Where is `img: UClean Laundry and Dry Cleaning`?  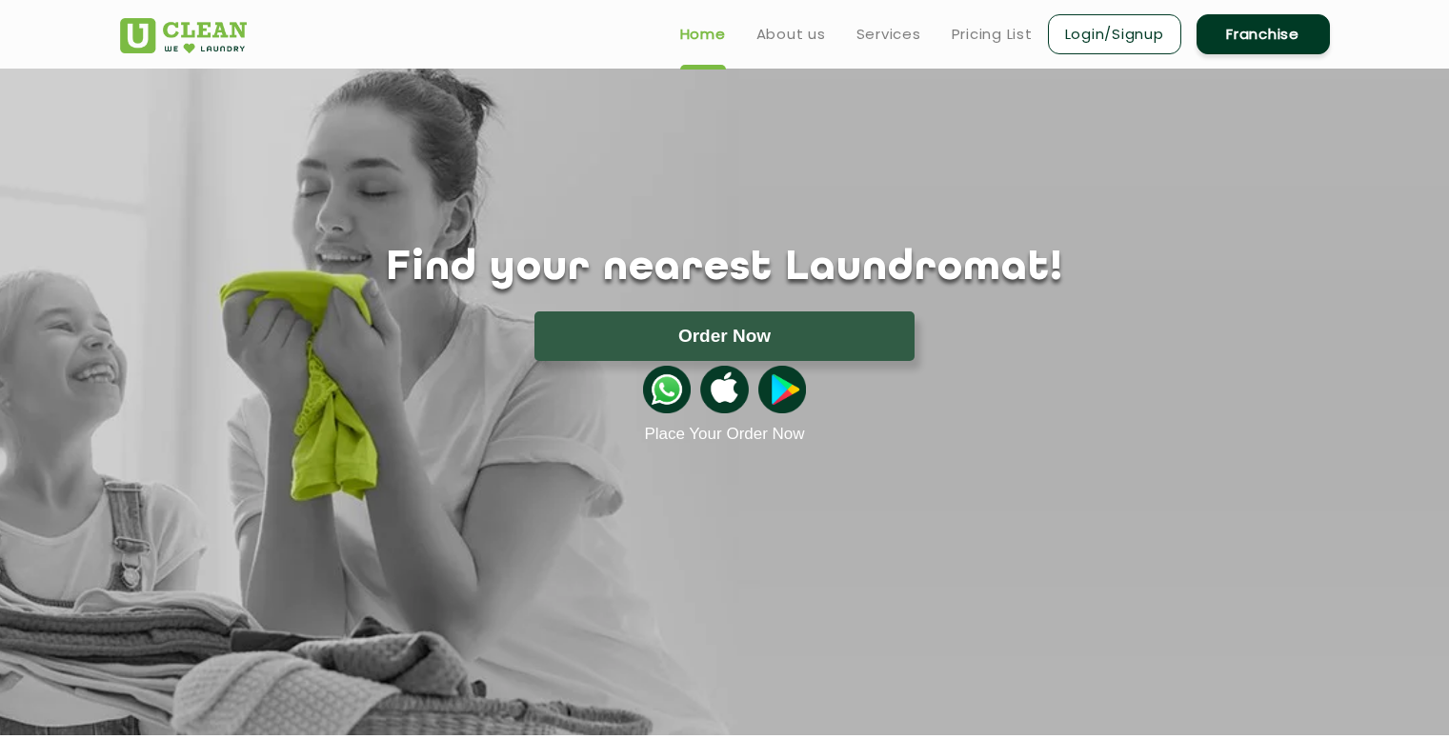 img: UClean Laundry and Dry Cleaning is located at coordinates (183, 35).